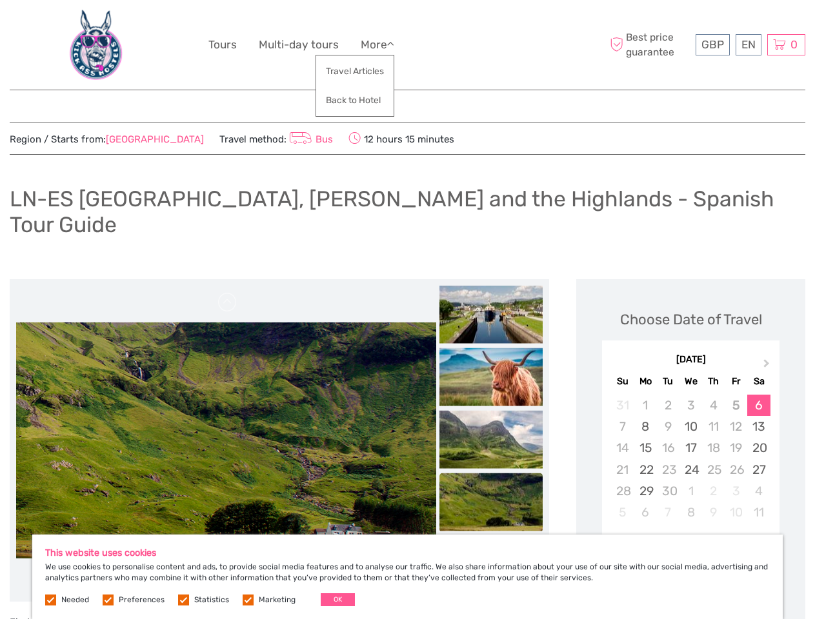  I want to click on label: Preferences, so click(141, 600).